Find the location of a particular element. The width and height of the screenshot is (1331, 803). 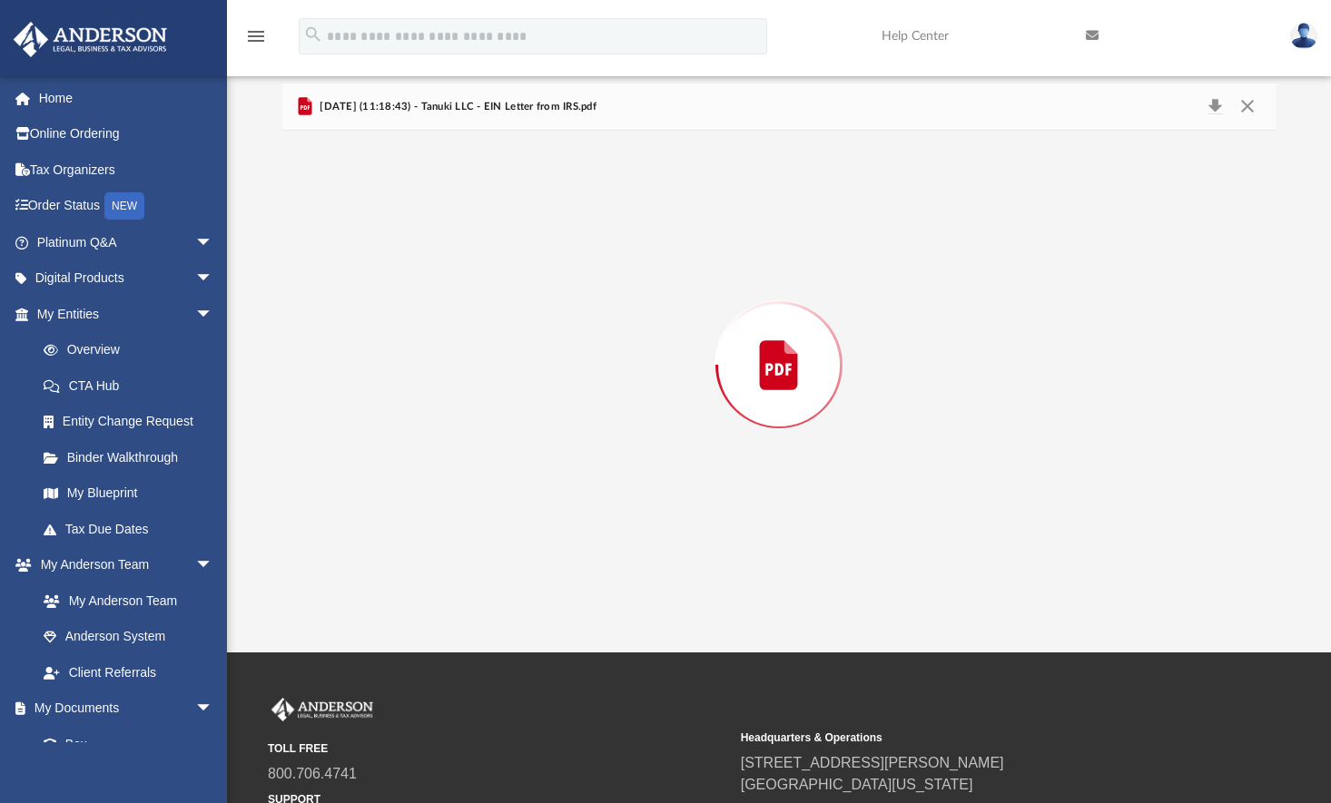

a: Tax Organizers is located at coordinates (126, 170).